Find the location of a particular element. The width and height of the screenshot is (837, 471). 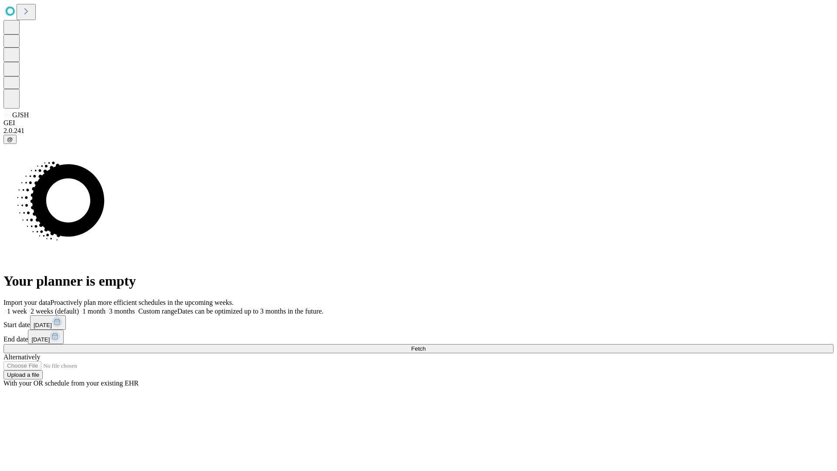

span: Dates can be optimized up to 3 months in the future. is located at coordinates (250, 311).